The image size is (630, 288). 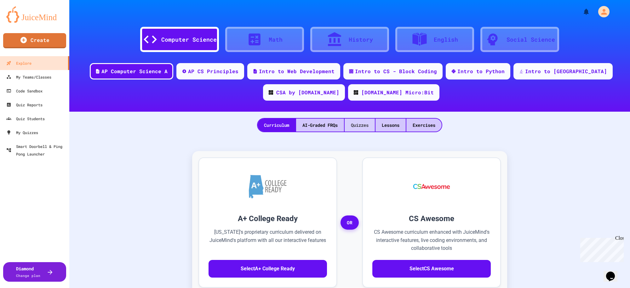 What do you see at coordinates (431, 218) in the screenshot?
I see `h3: CS Awesome` at bounding box center [431, 218].